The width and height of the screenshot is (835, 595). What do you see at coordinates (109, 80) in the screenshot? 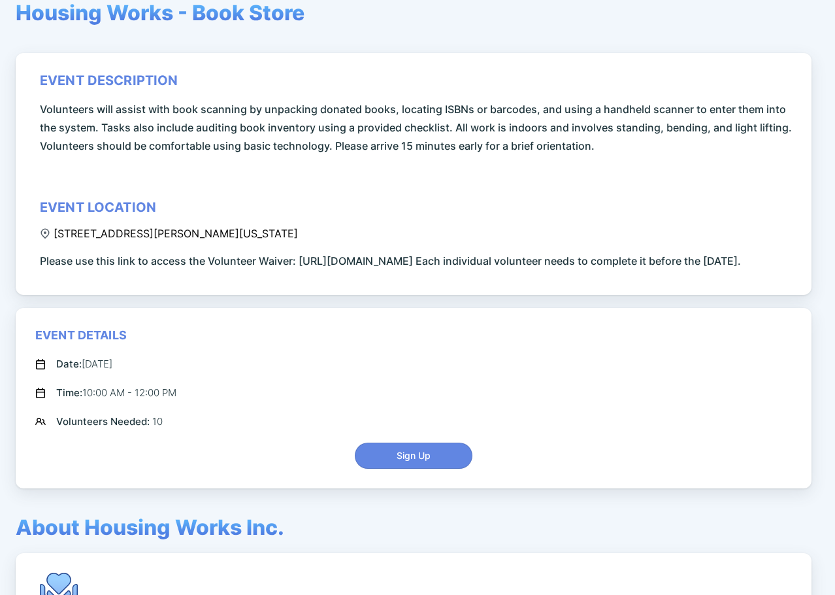
I see `div: event description` at bounding box center [109, 80].